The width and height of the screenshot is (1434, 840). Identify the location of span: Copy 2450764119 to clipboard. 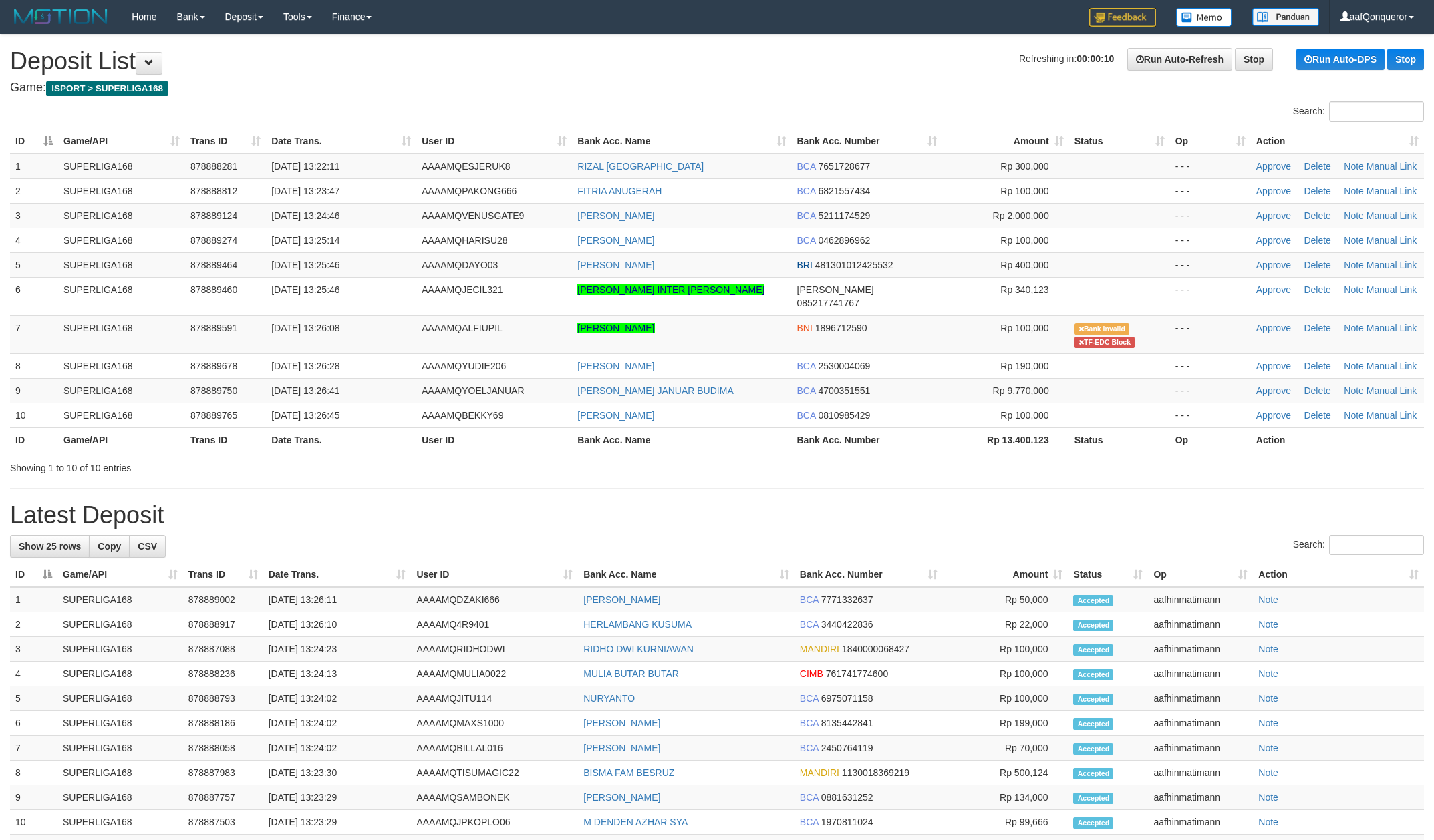
(847, 748).